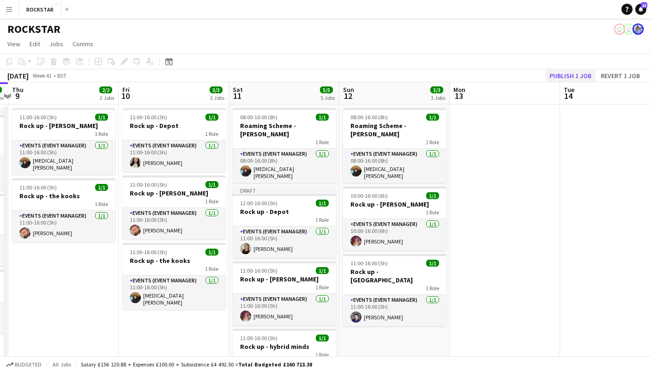  What do you see at coordinates (18, 90) in the screenshot?
I see `span: Thu` at bounding box center [18, 90].